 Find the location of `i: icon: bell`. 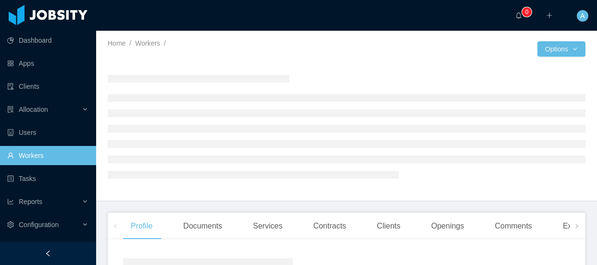

i: icon: bell is located at coordinates (518, 15).